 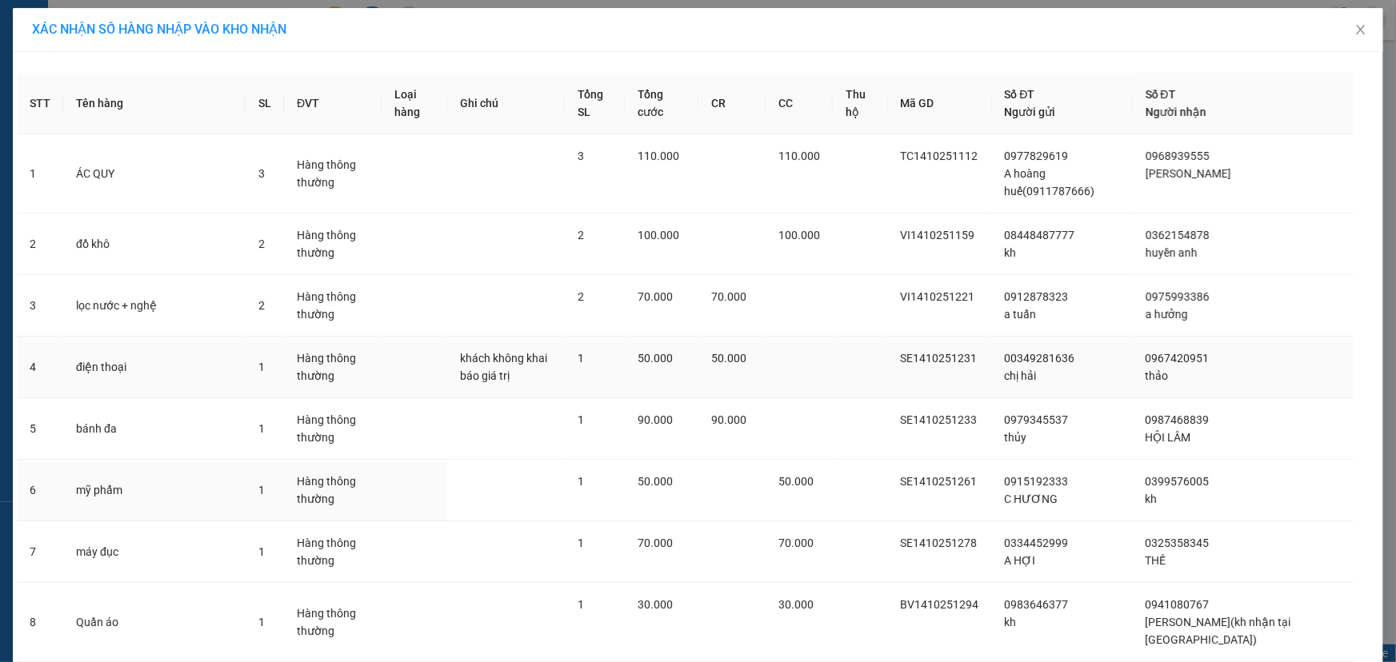 What do you see at coordinates (1177, 297) in the screenshot?
I see `span: 0975993386` at bounding box center [1177, 297].